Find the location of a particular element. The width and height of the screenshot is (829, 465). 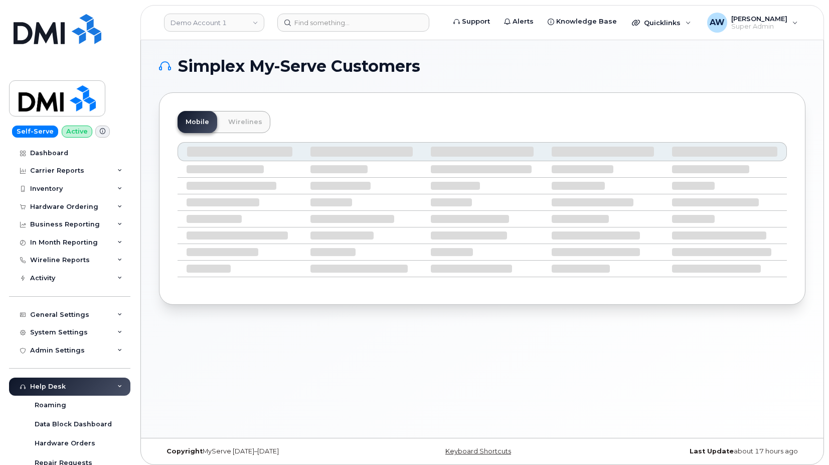

strong: Copyright is located at coordinates (185, 451).